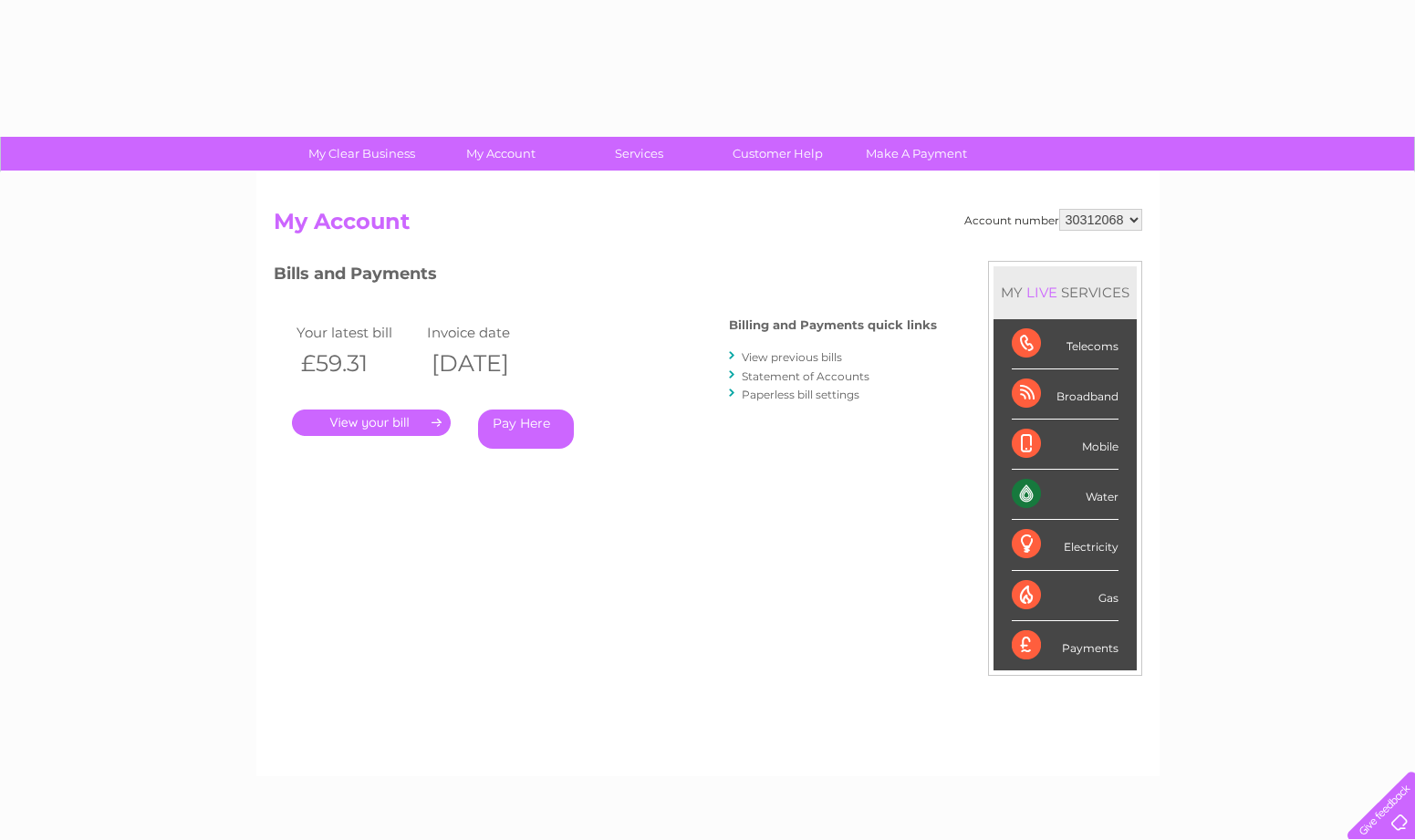  I want to click on a: Paperless bill settings, so click(800, 395).